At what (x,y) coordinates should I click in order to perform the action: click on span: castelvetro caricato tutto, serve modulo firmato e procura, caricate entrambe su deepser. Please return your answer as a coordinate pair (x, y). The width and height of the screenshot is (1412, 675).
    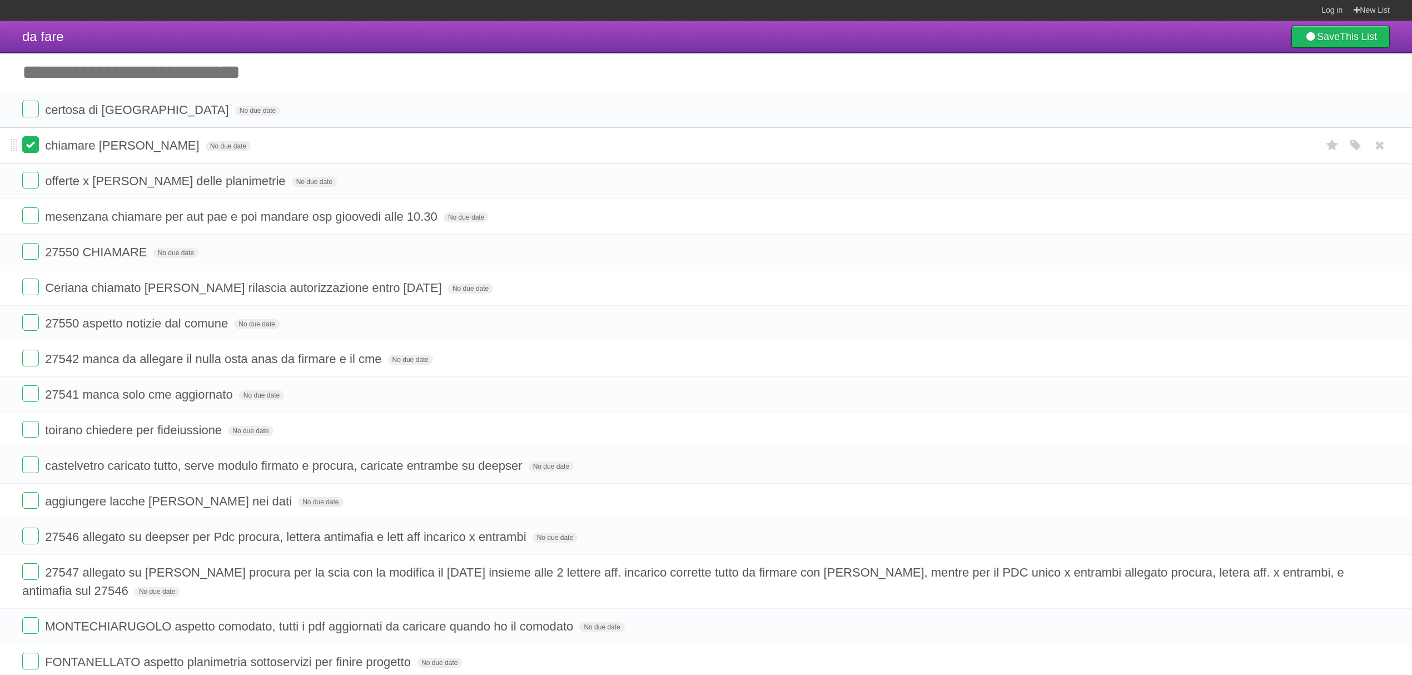
    Looking at the image, I should click on (285, 465).